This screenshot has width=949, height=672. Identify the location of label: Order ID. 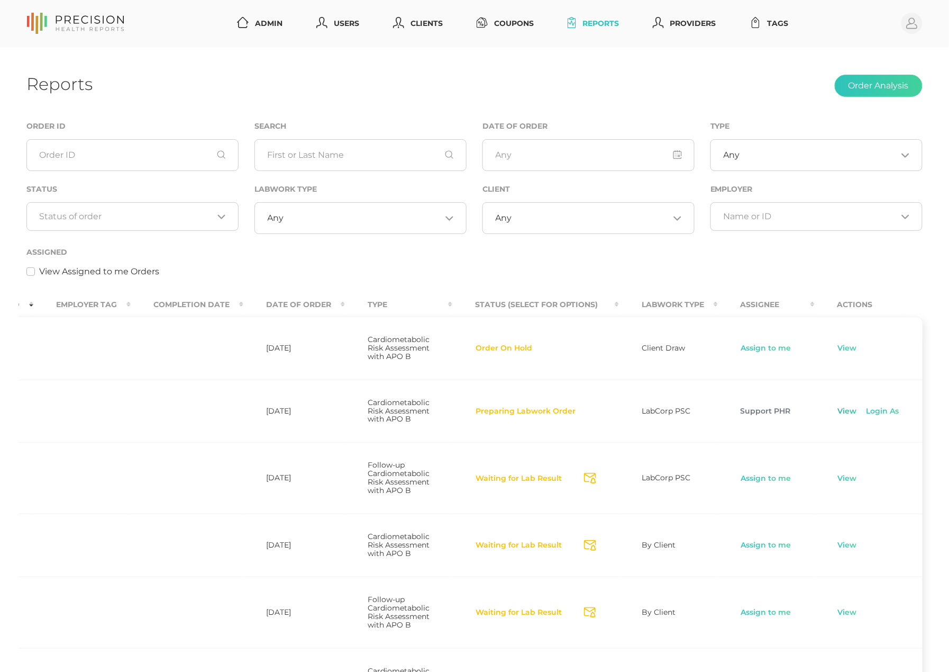
(46, 126).